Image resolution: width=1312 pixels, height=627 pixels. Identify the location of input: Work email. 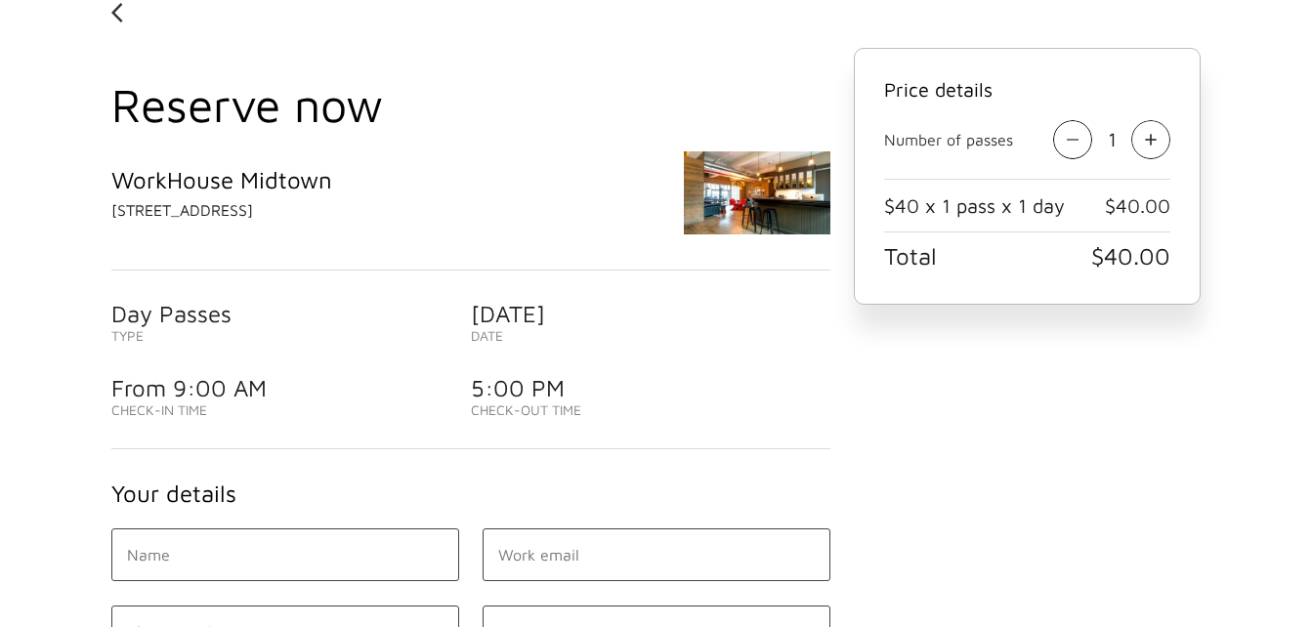
(657, 555).